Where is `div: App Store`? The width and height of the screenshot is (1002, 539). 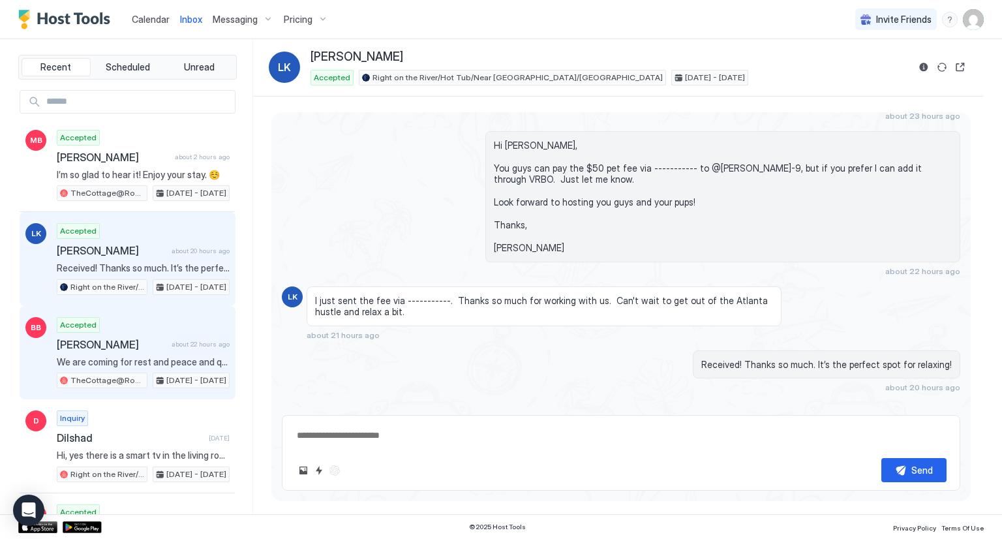
div: App Store is located at coordinates (38, 527).